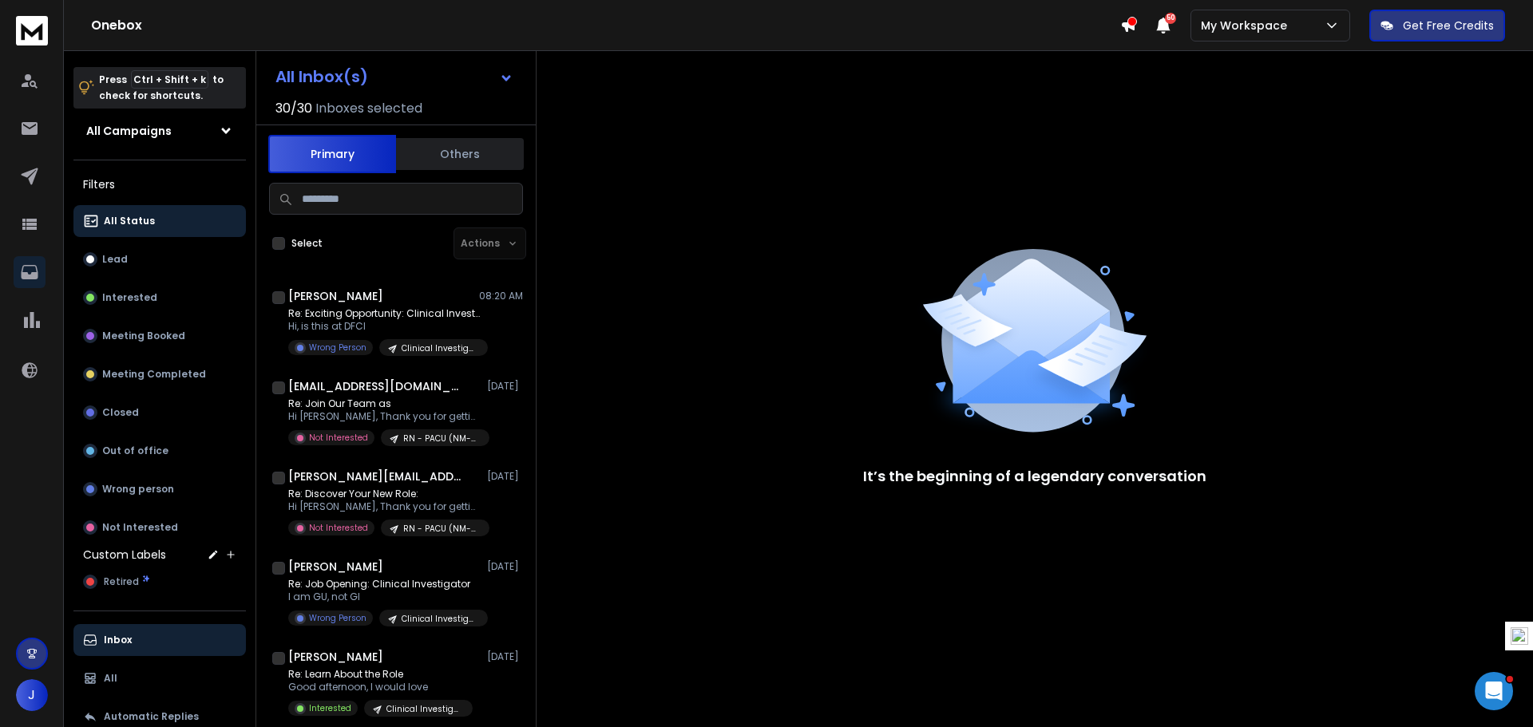 The width and height of the screenshot is (1533, 727). What do you see at coordinates (160, 413) in the screenshot?
I see `button: Closed` at bounding box center [160, 413].